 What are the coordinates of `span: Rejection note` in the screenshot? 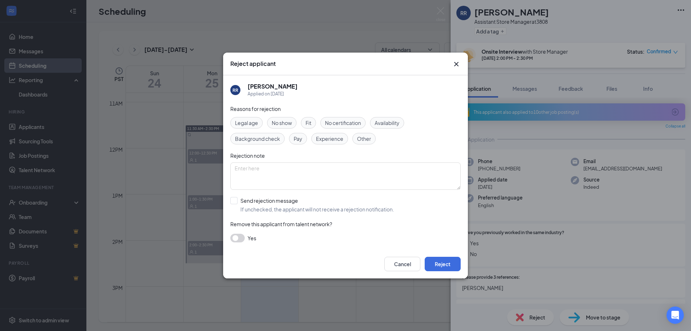 It's located at (248, 155).